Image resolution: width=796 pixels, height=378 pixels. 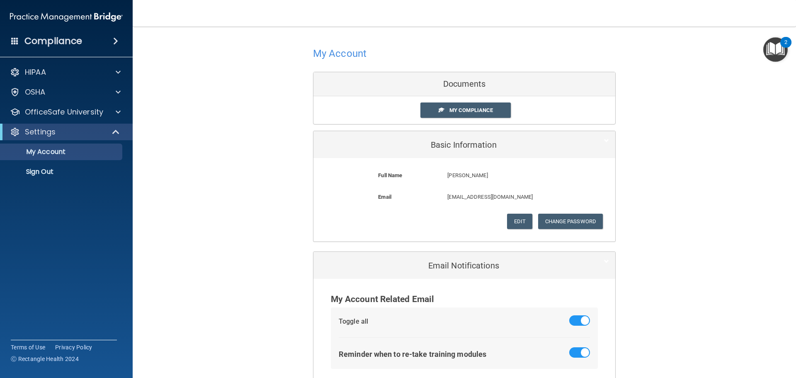 I want to click on a: OSHA, so click(x=65, y=92).